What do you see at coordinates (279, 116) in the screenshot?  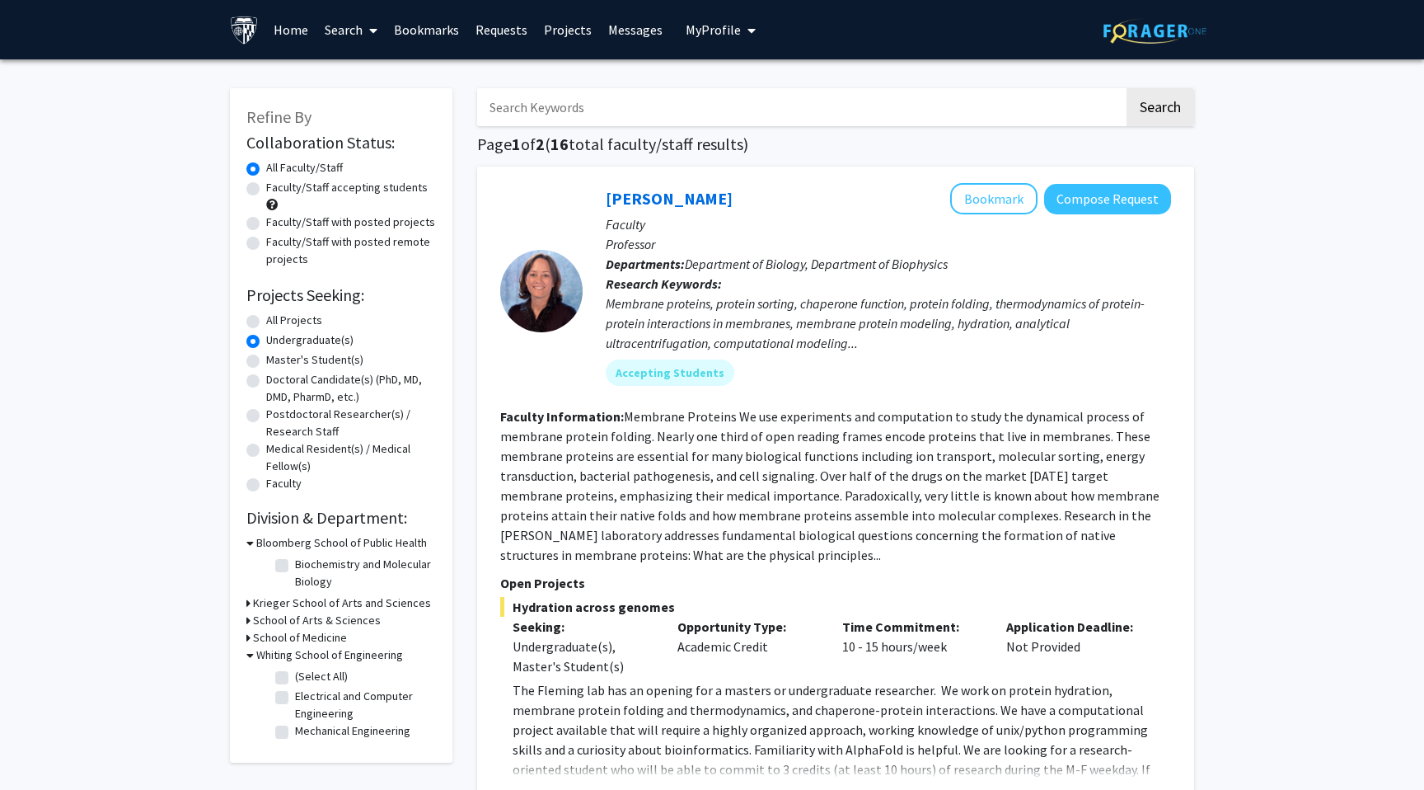 I see `span: Refine By` at bounding box center [279, 116].